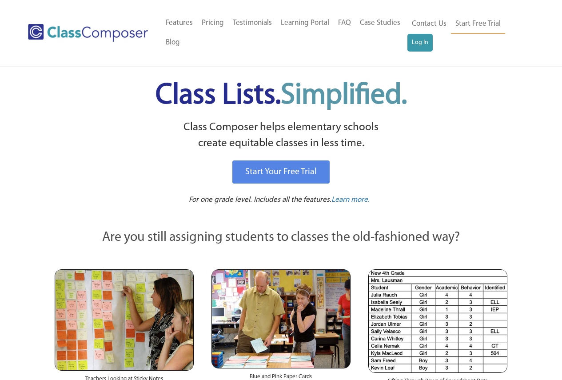  Describe the element at coordinates (438, 321) in the screenshot. I see `img: Spreadsheets` at that location.